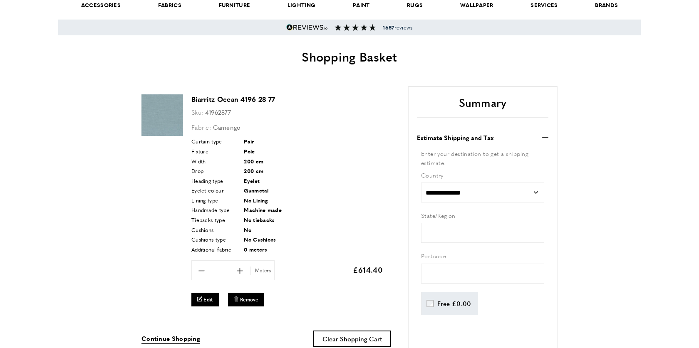 This screenshot has height=348, width=699. What do you see at coordinates (398, 27) in the screenshot?
I see `span: reviews` at bounding box center [398, 27].